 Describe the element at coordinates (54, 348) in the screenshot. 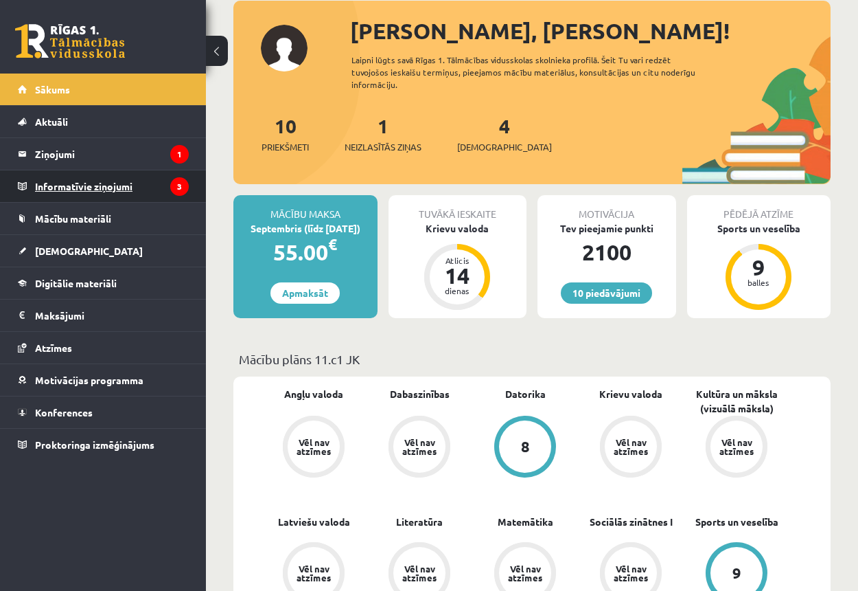

I see `span: Atzīmes` at that location.